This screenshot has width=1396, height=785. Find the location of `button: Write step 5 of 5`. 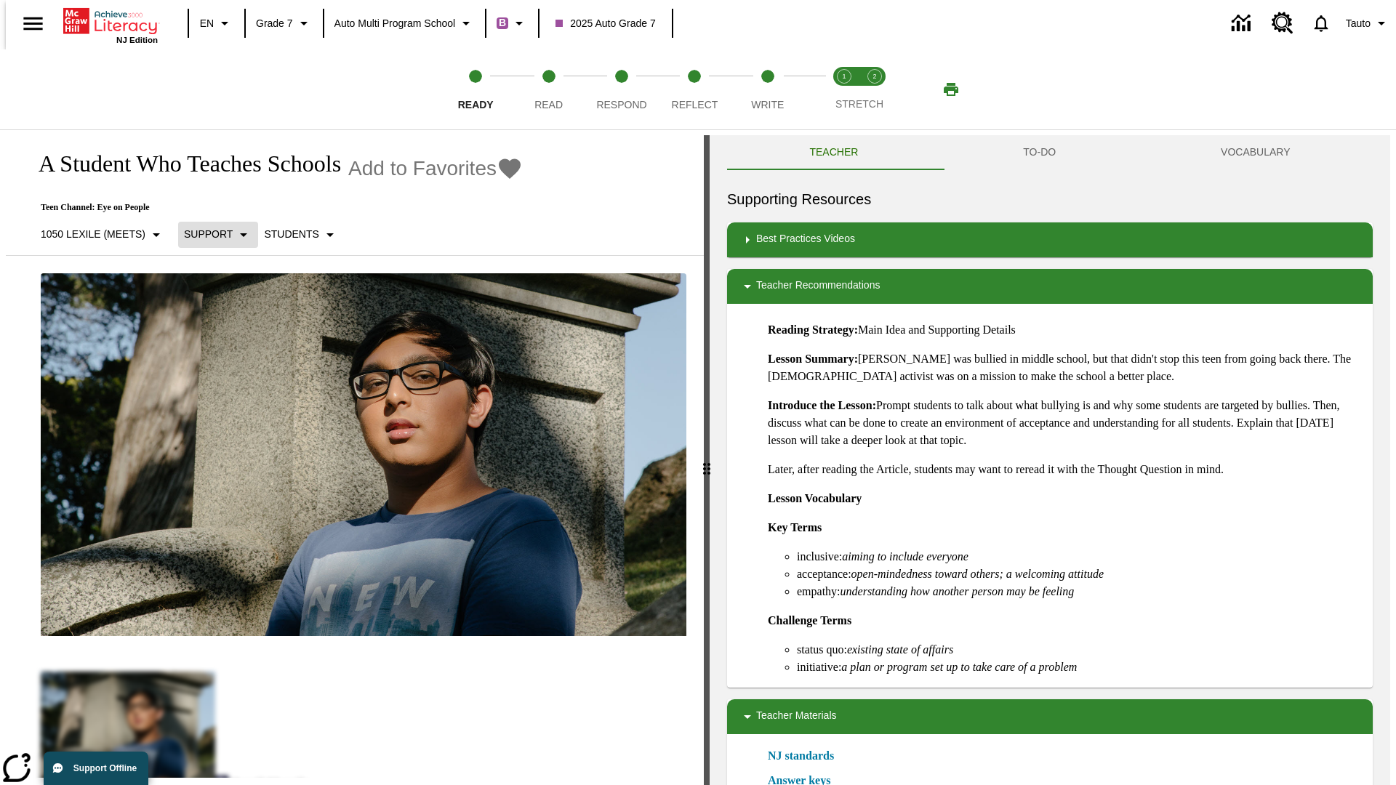

button: Write step 5 of 5 is located at coordinates (768, 89).